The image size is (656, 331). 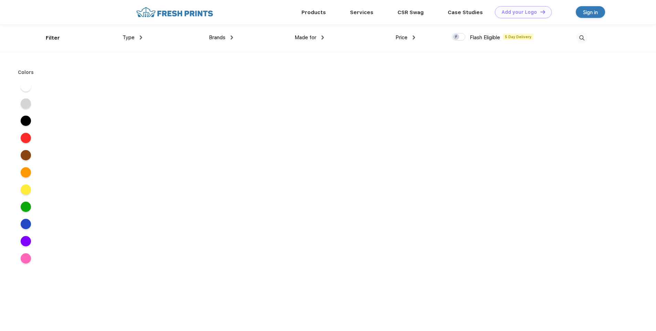 What do you see at coordinates (313, 12) in the screenshot?
I see `a: Products` at bounding box center [313, 12].